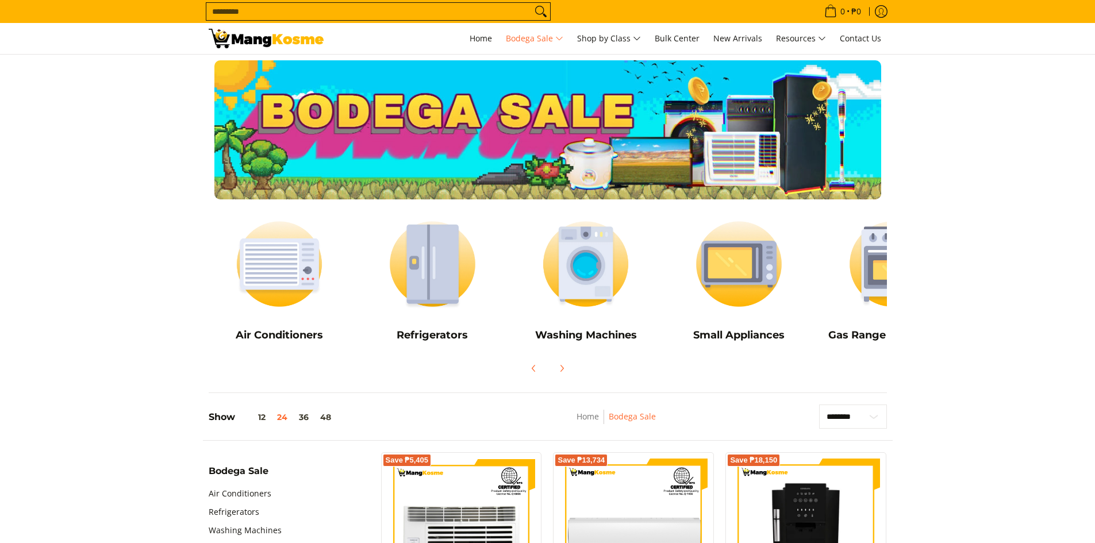 The image size is (1095, 543). I want to click on a: Small Appliances Small Appliances, so click(738, 280).